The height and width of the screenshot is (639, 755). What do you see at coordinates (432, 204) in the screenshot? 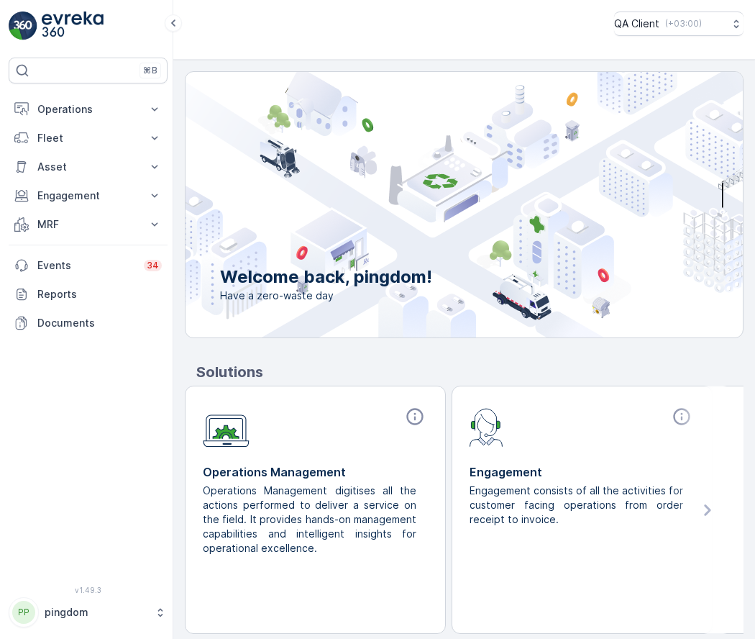
I see `img: city illustration` at bounding box center [432, 204].